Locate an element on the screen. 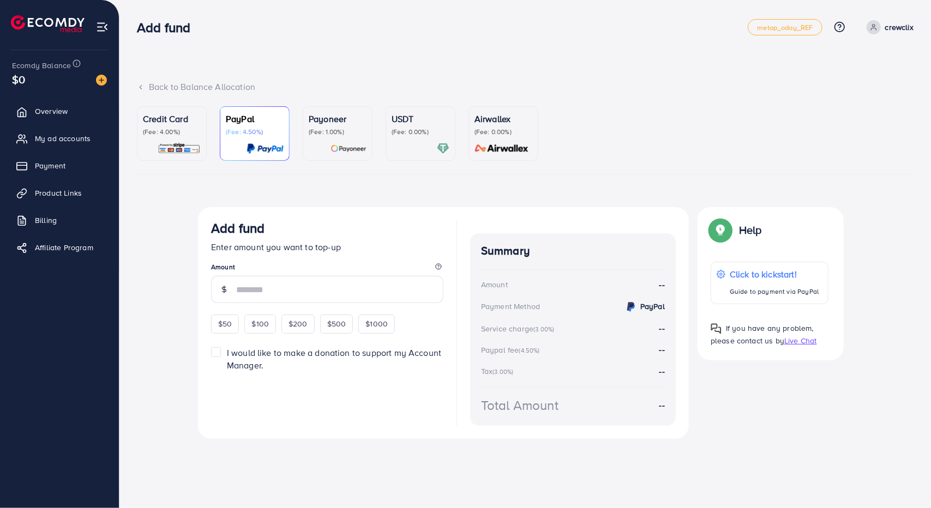 This screenshot has height=508, width=931. p: USDT is located at coordinates (420, 119).